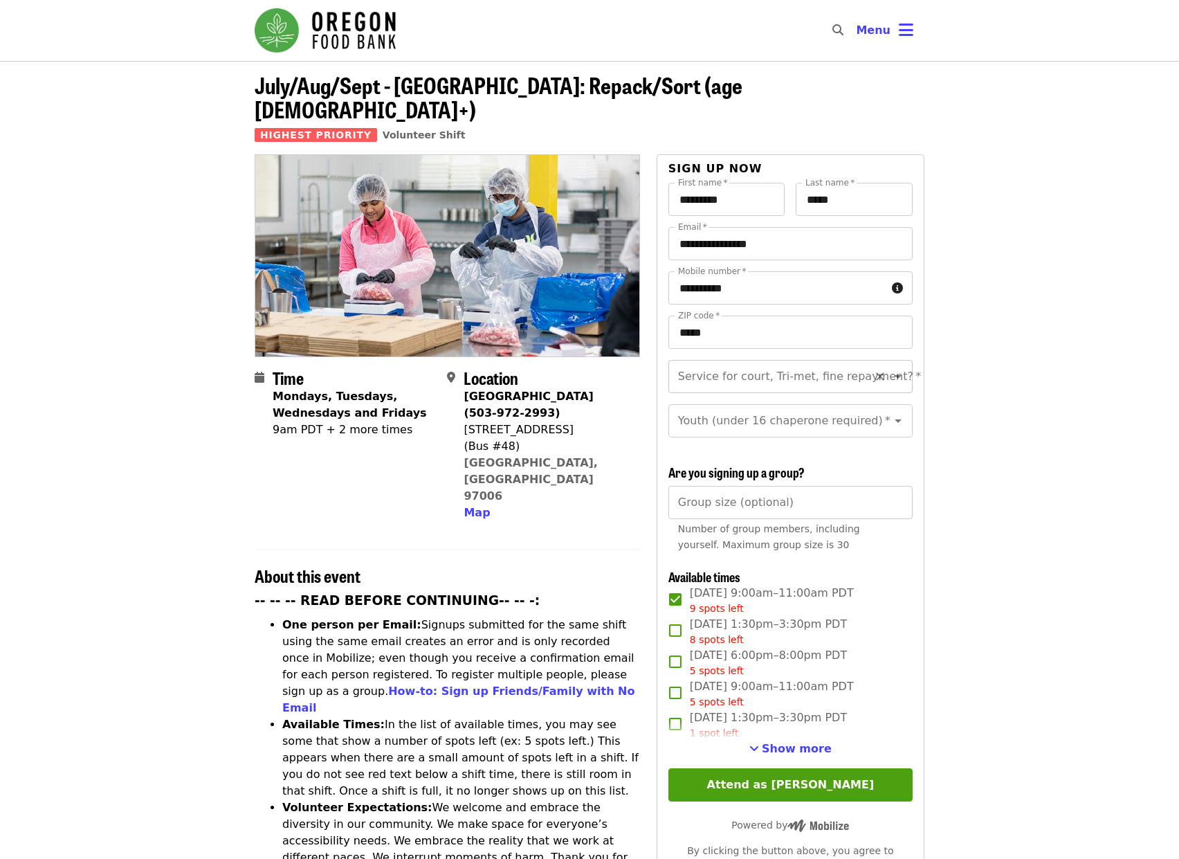 This screenshot has width=1179, height=859. Describe the element at coordinates (307, 575) in the screenshot. I see `span: About this event` at that location.